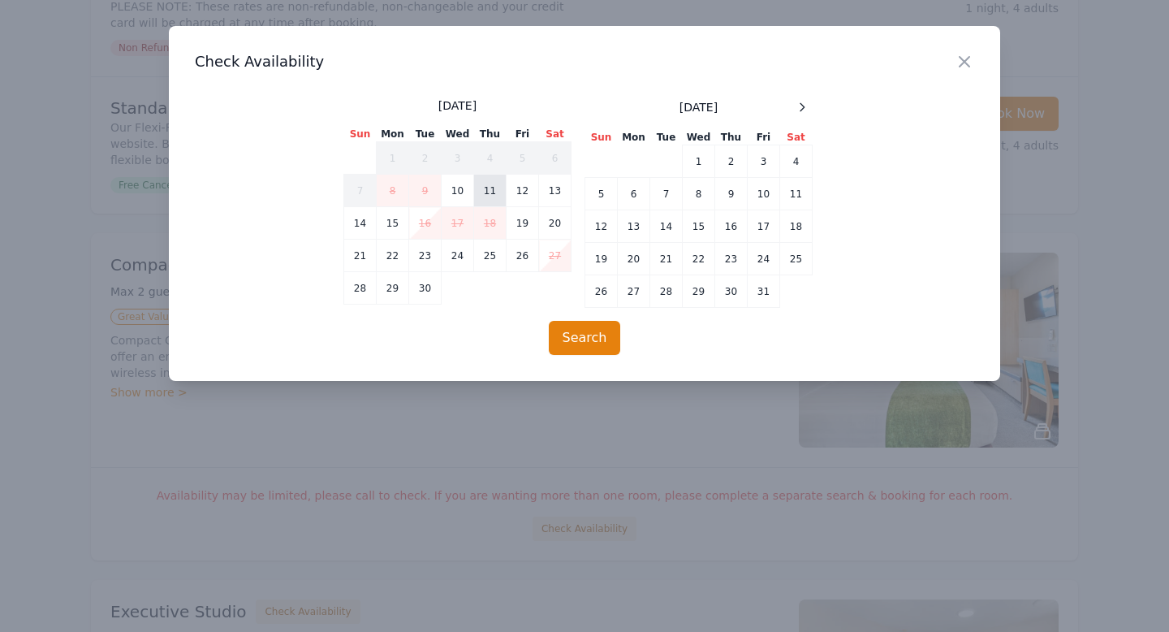  Describe the element at coordinates (584, 62) in the screenshot. I see `h3: Check Availability` at that location.